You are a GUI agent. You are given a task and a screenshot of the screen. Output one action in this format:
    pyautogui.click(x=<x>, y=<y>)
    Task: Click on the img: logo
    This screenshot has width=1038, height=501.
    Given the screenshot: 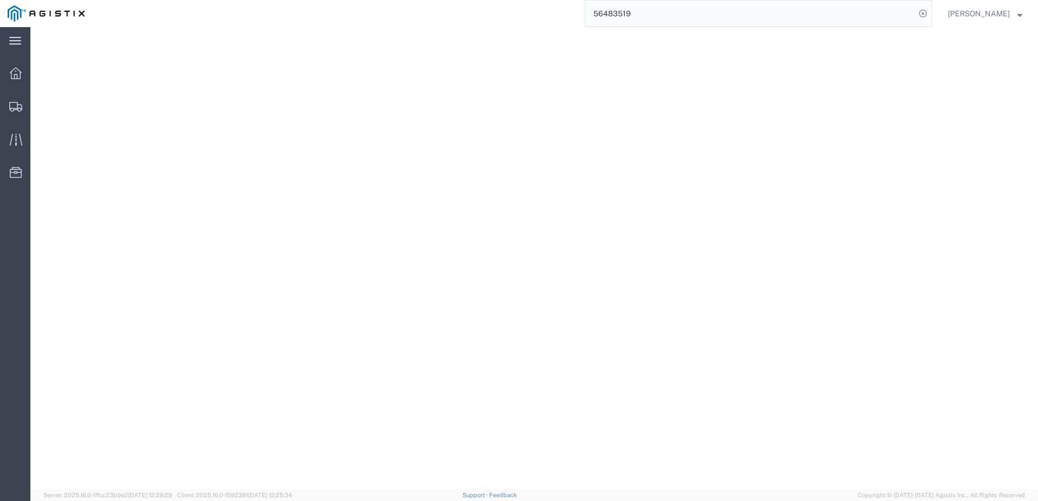 What is the action you would take?
    pyautogui.click(x=46, y=14)
    